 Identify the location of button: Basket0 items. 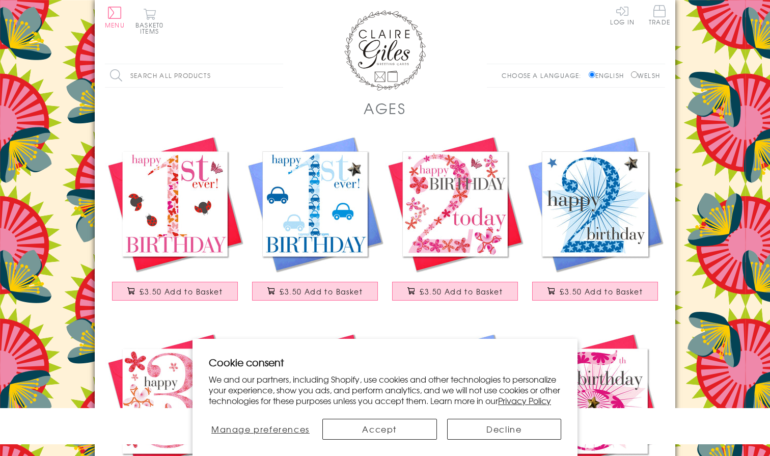
(149, 21).